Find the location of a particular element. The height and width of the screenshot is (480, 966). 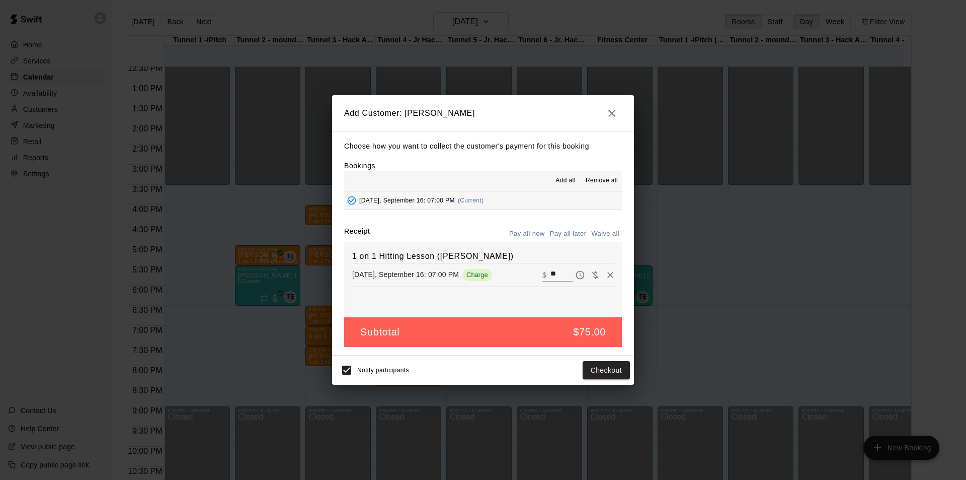

h5: $75.00 is located at coordinates (589, 332).